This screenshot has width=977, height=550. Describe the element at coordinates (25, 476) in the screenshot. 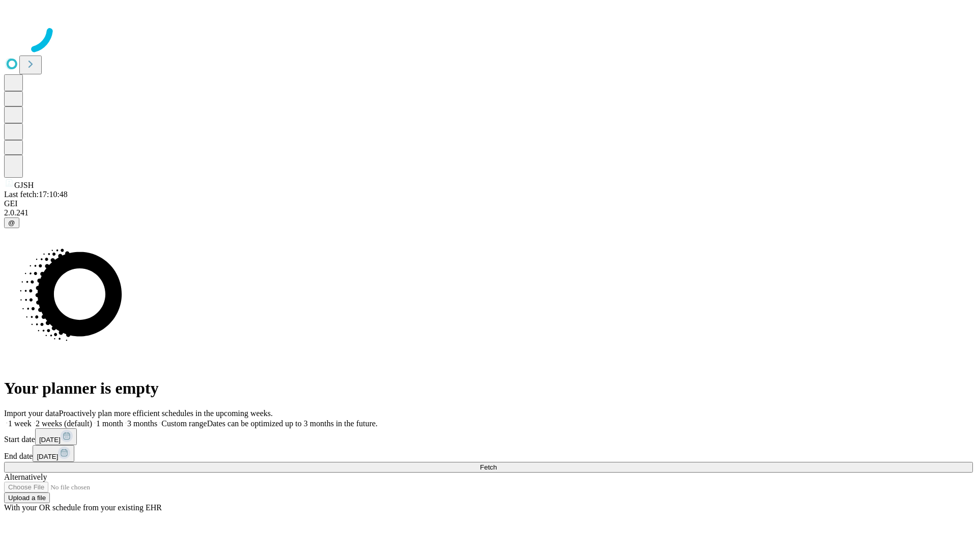

I see `span: Alternatively` at that location.